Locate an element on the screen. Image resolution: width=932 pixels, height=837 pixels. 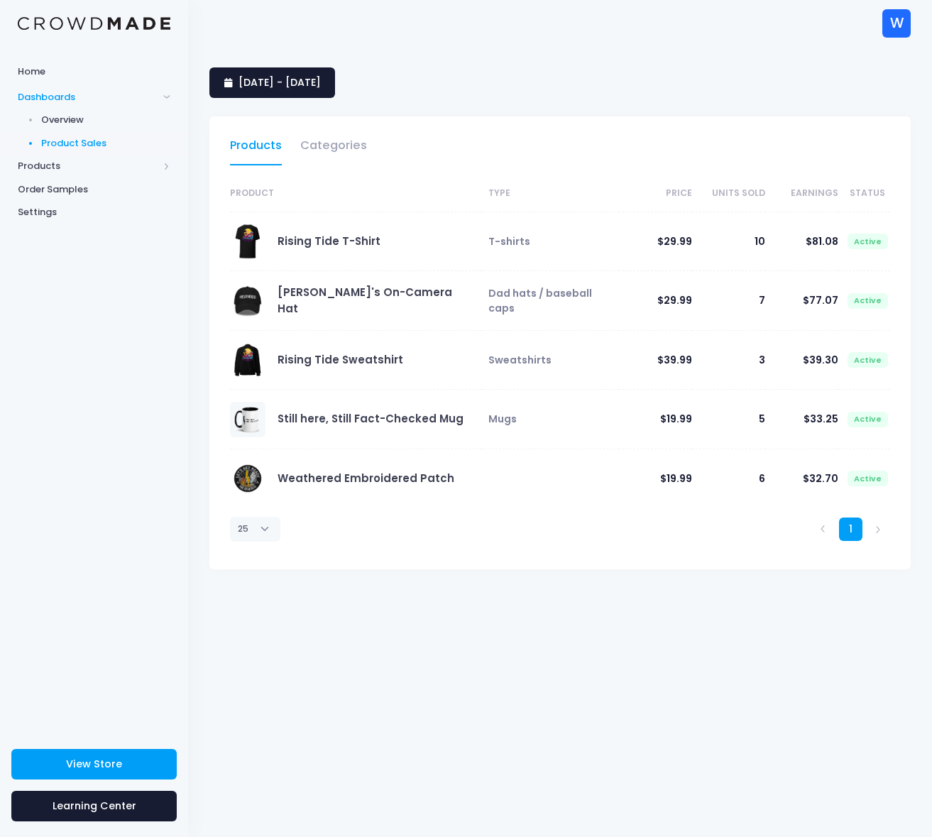
span: Learning Center is located at coordinates (94, 806).